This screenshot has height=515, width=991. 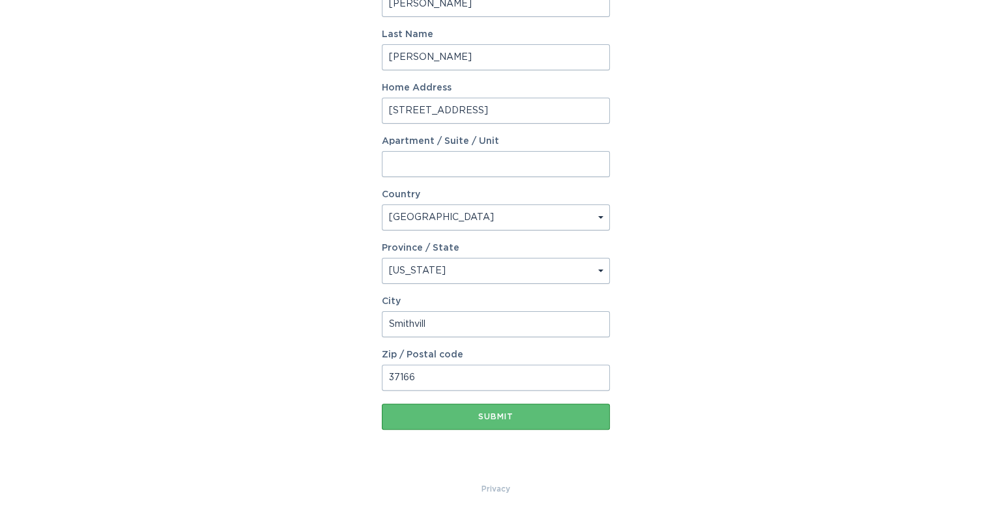 I want to click on label: Apartment / Suite / Unit, so click(x=496, y=141).